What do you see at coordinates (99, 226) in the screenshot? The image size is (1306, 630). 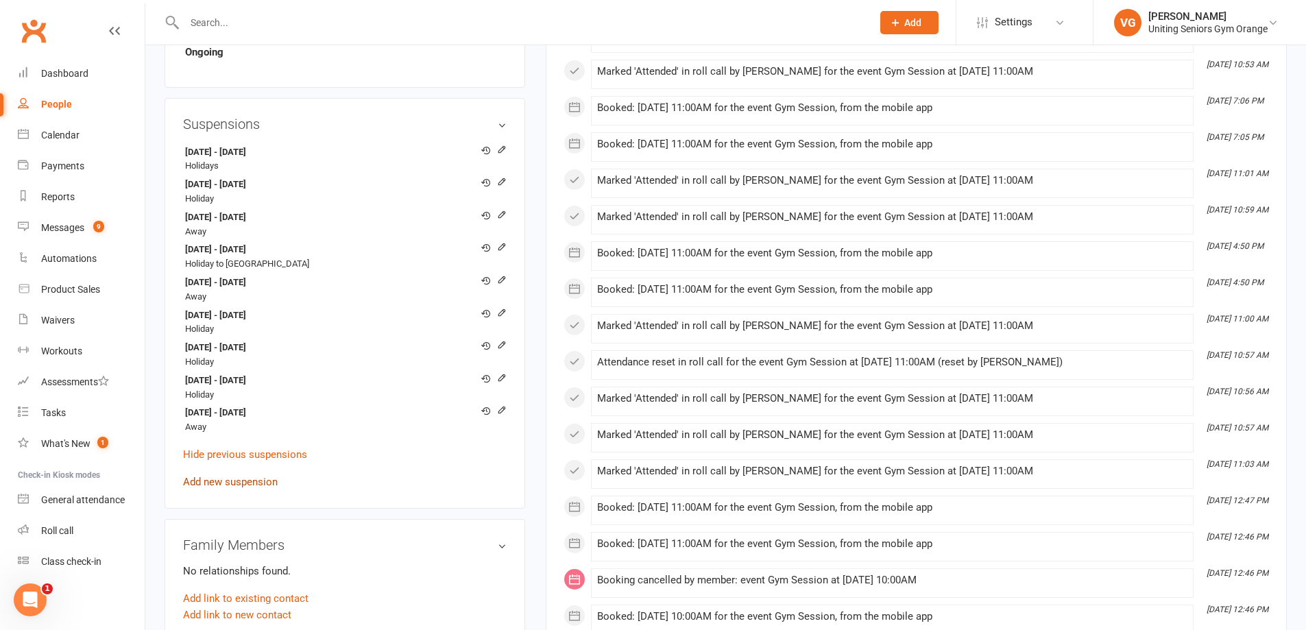 I see `span: 9` at bounding box center [99, 226].